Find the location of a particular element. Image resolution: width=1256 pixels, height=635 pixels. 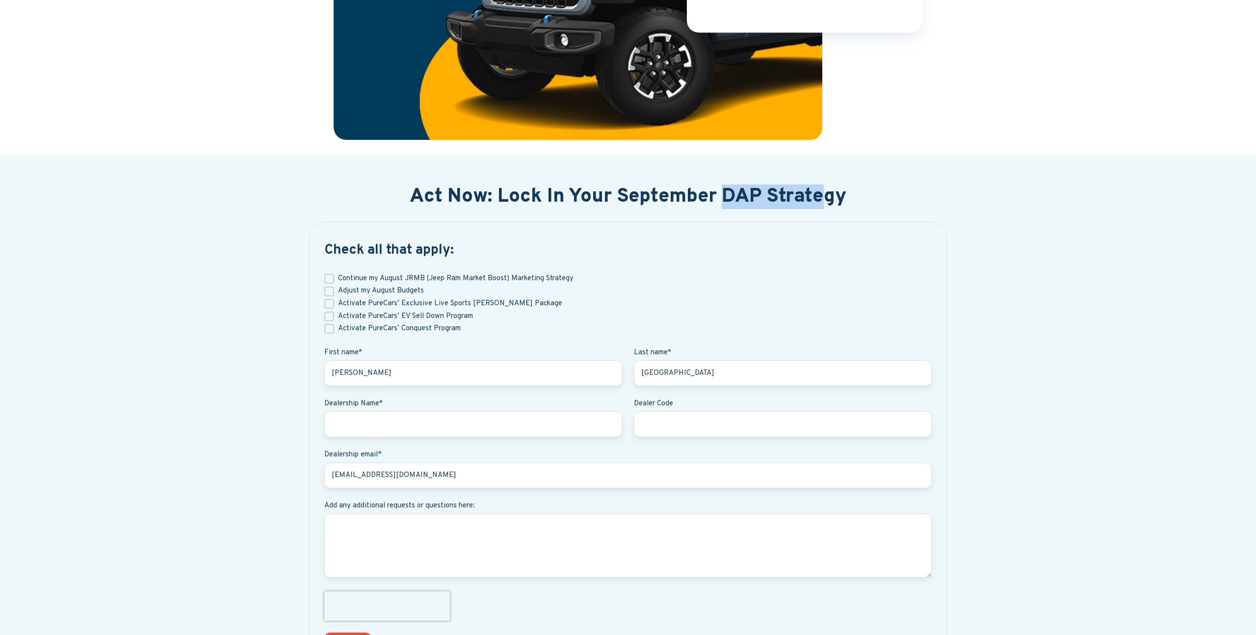

input: Activate PureCars’ Conquest Program is located at coordinates (329, 329).